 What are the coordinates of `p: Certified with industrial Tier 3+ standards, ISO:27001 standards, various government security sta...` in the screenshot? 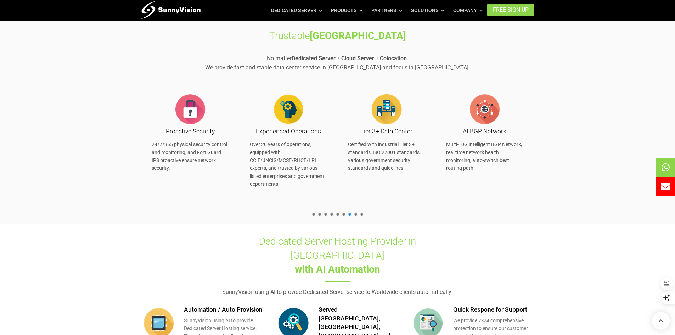 It's located at (387, 156).